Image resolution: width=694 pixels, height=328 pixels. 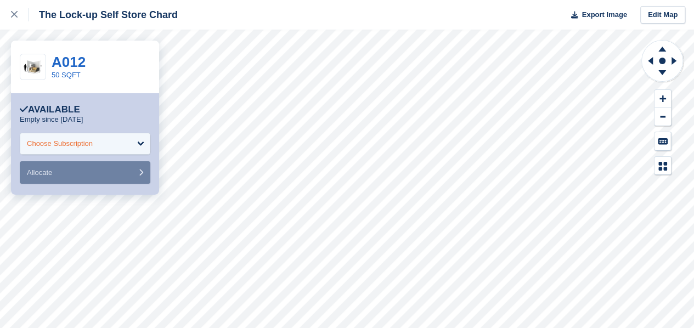 I want to click on button: Zoom Out, so click(x=663, y=117).